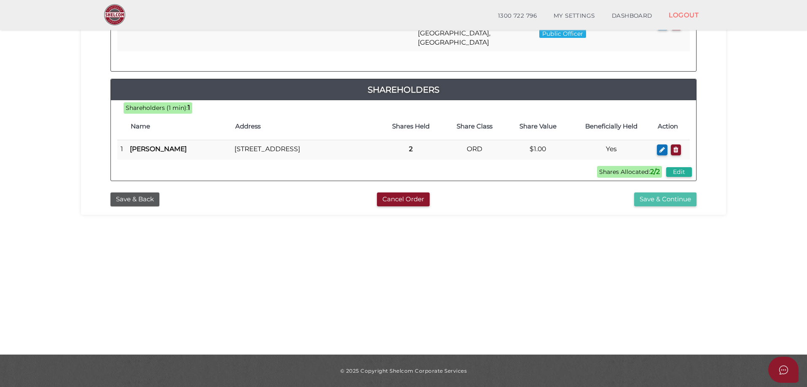  What do you see at coordinates (679, 172) in the screenshot?
I see `button: Edit` at bounding box center [679, 172].